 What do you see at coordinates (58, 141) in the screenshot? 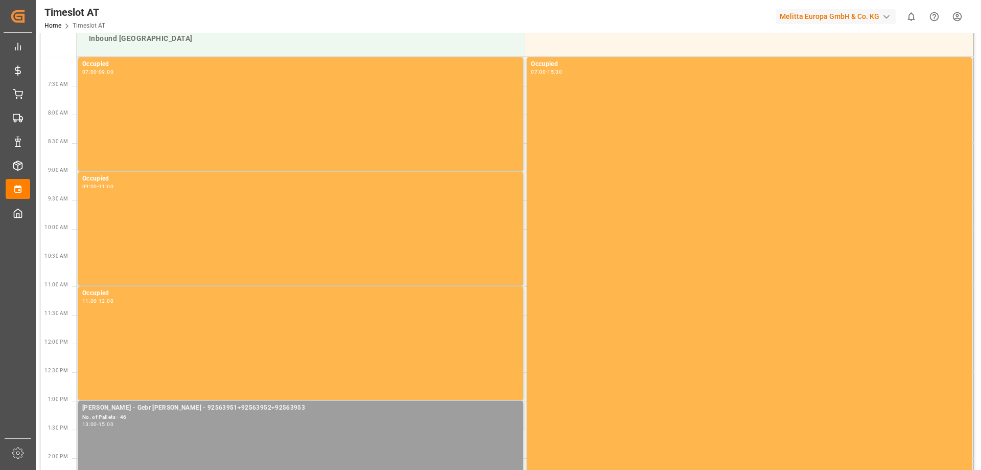
I see `span: 8:30 AM` at bounding box center [58, 141].